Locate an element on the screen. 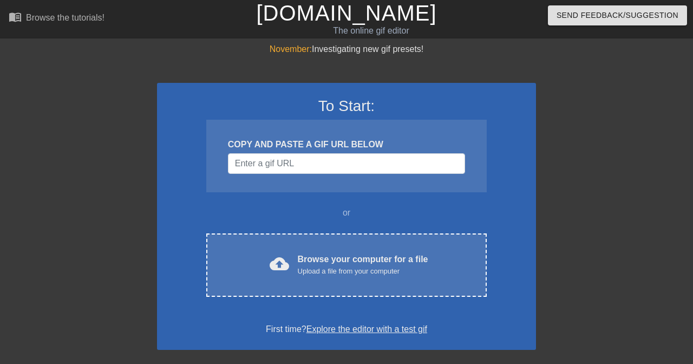 The image size is (693, 364). span: Send Feedback/Suggestion is located at coordinates (618, 15).